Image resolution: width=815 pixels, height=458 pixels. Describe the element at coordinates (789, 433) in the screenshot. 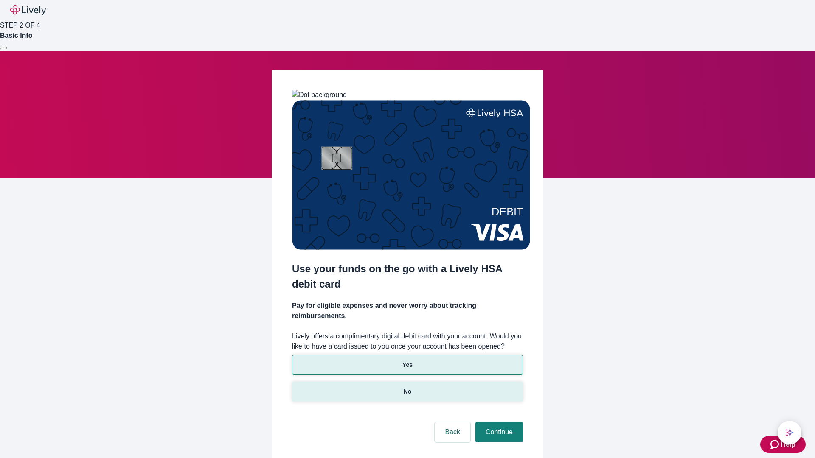

I see `svg: Lively AI Assistant` at that location.